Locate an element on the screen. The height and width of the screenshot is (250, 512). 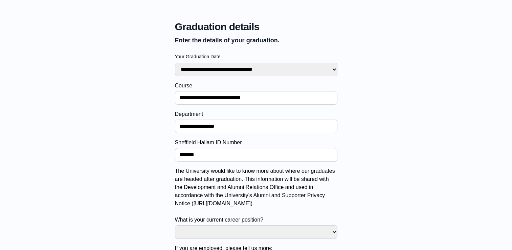
label: Sheffield Hallam ID Number is located at coordinates (256, 142).